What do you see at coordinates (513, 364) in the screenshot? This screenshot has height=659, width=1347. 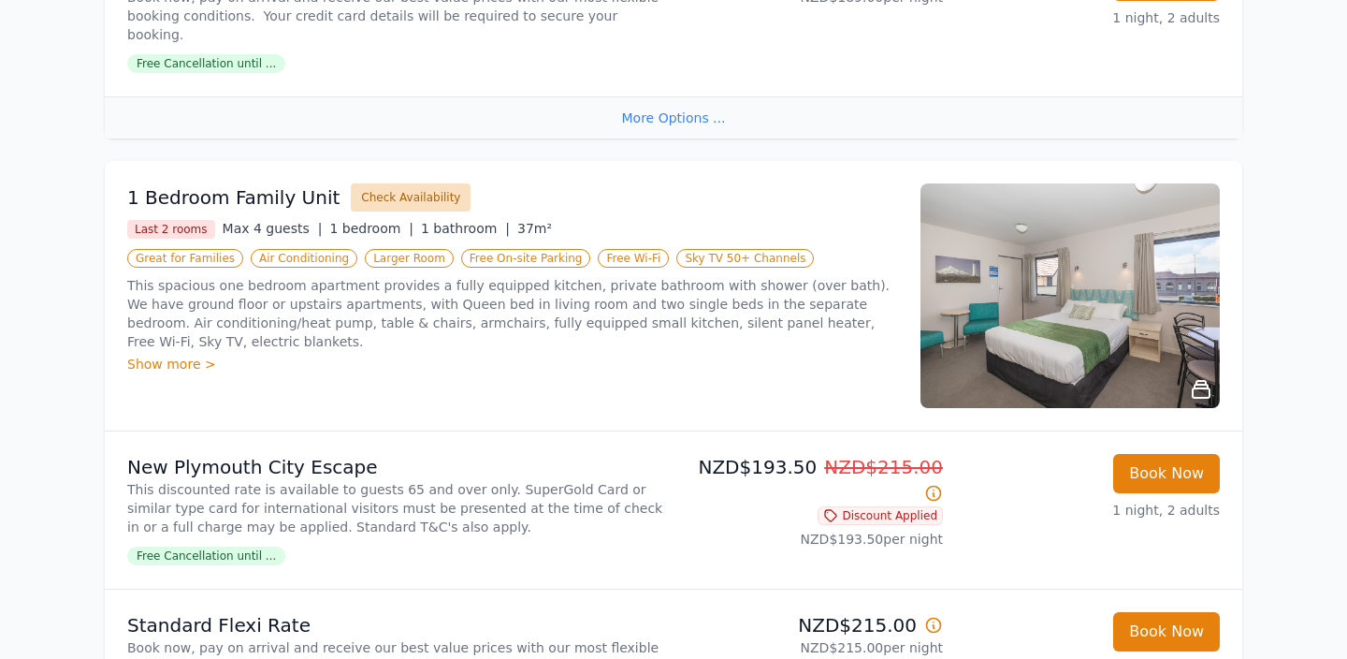 I see `div: Show more >` at bounding box center [513, 364].